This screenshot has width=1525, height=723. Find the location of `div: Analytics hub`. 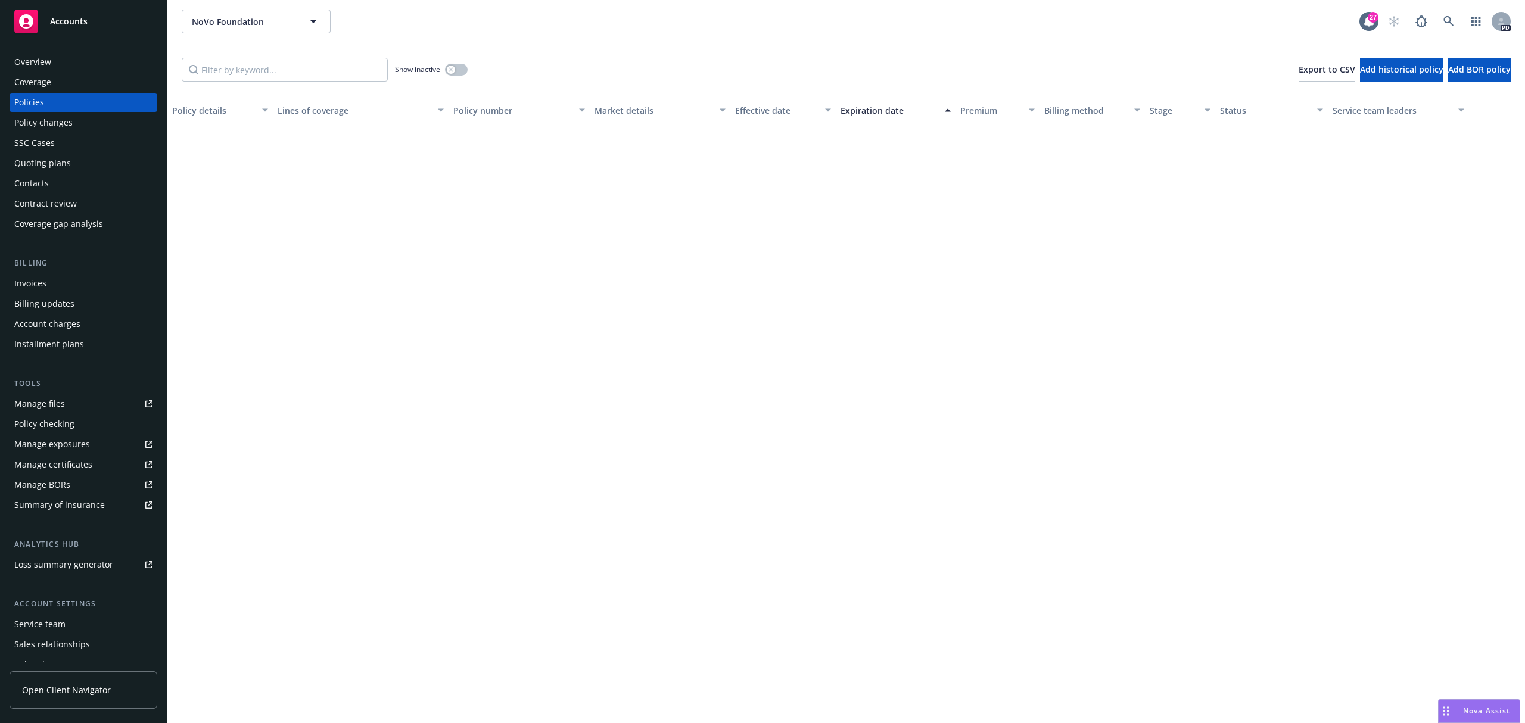

div: Analytics hub is located at coordinates (83, 544).